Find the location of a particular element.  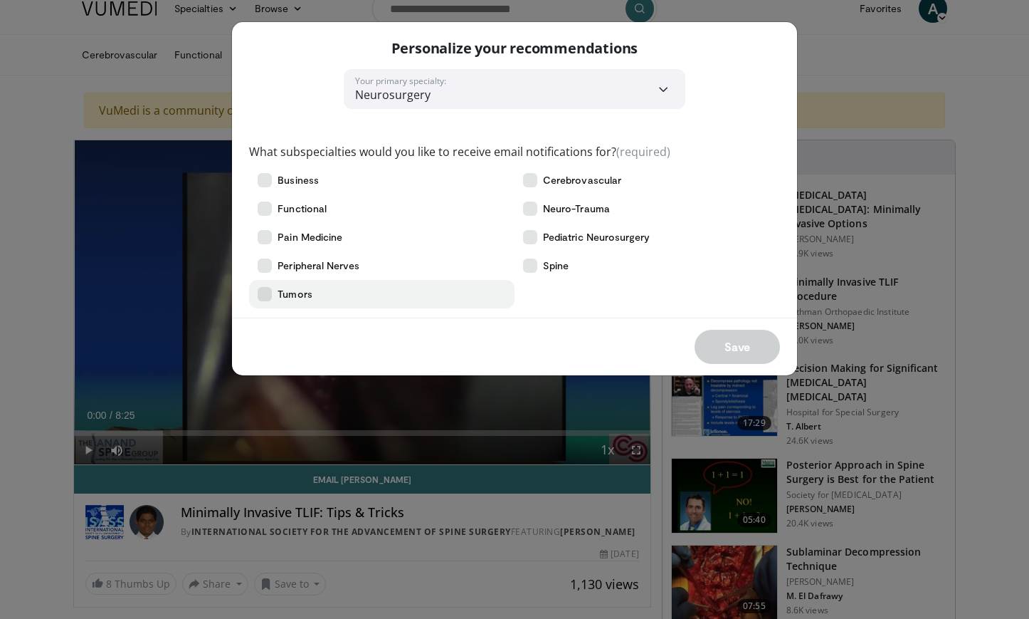

span: Neuro-Trauma is located at coordinates (577, 209).